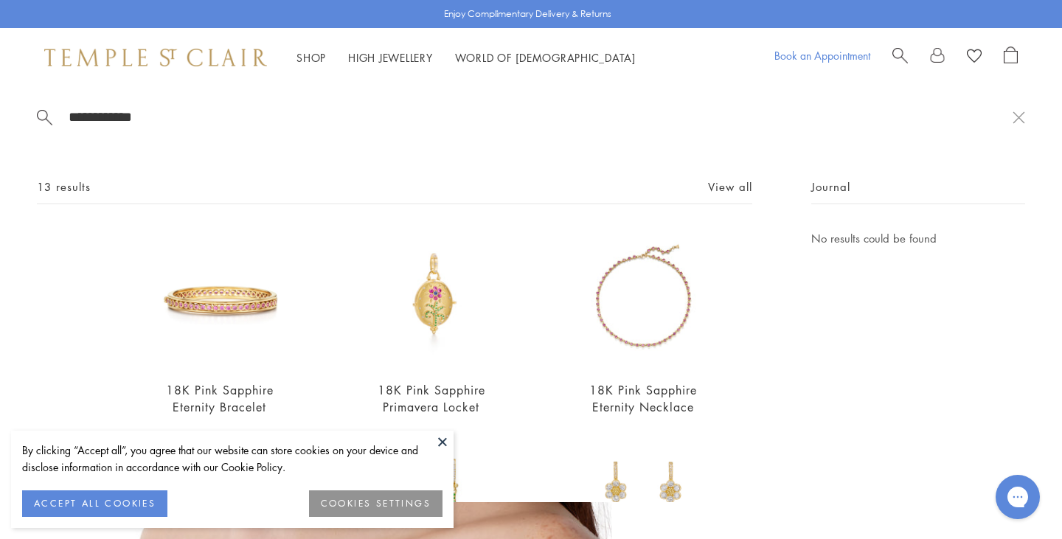  Describe the element at coordinates (730, 187) in the screenshot. I see `a: View all` at that location.